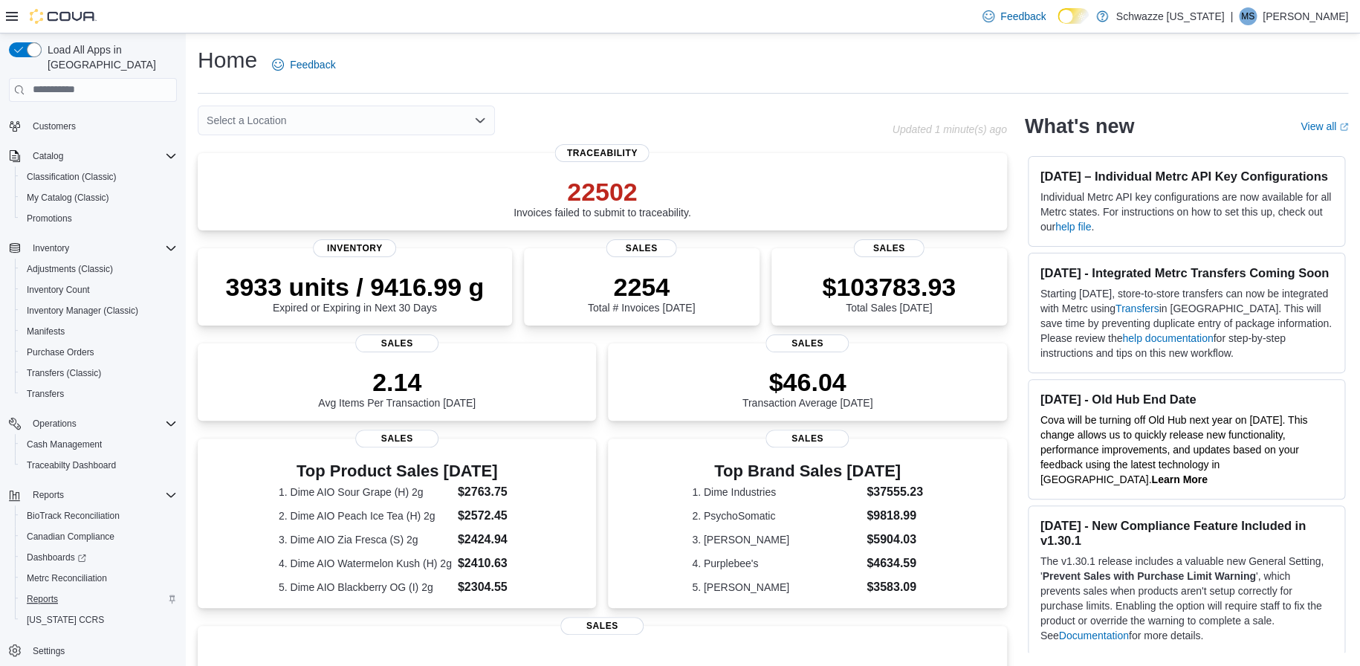  What do you see at coordinates (93, 126) in the screenshot?
I see `button: Customers` at bounding box center [93, 126].